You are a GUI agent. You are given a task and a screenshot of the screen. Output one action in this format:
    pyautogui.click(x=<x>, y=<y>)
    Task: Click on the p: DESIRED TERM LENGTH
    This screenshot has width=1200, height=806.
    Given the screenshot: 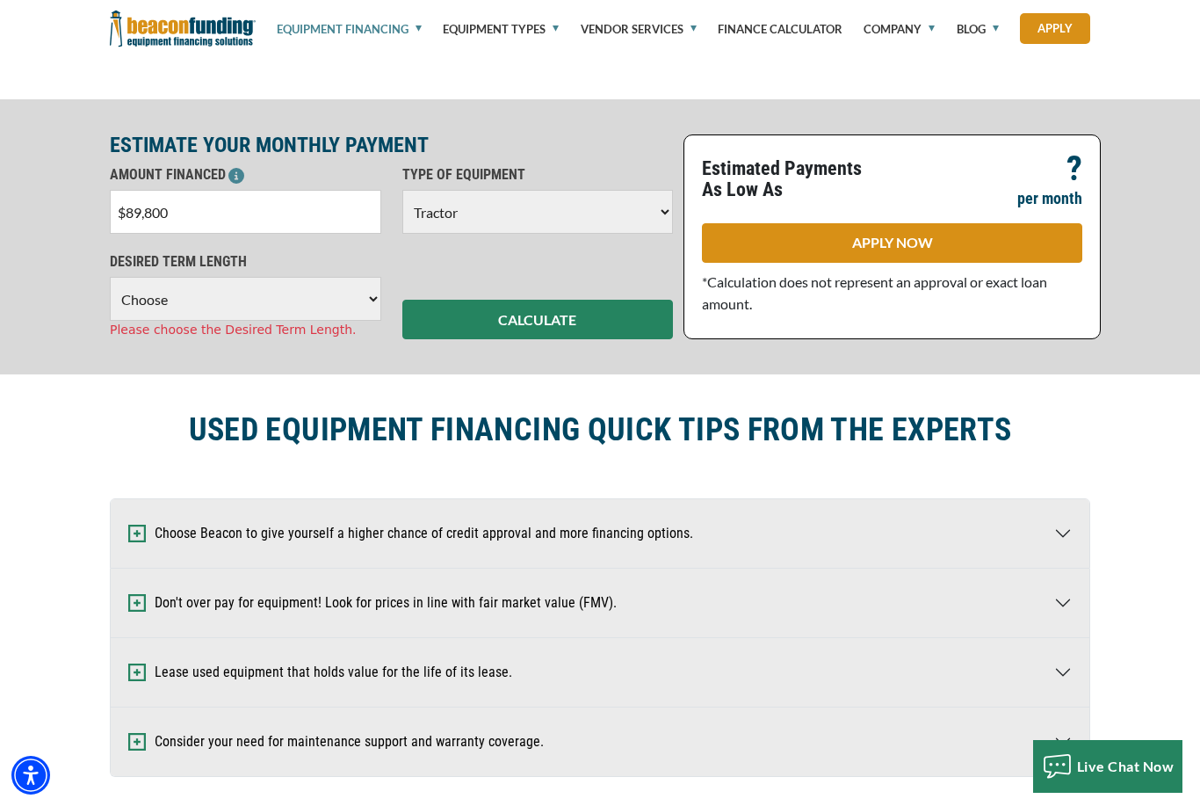 What is the action you would take?
    pyautogui.click(x=245, y=262)
    